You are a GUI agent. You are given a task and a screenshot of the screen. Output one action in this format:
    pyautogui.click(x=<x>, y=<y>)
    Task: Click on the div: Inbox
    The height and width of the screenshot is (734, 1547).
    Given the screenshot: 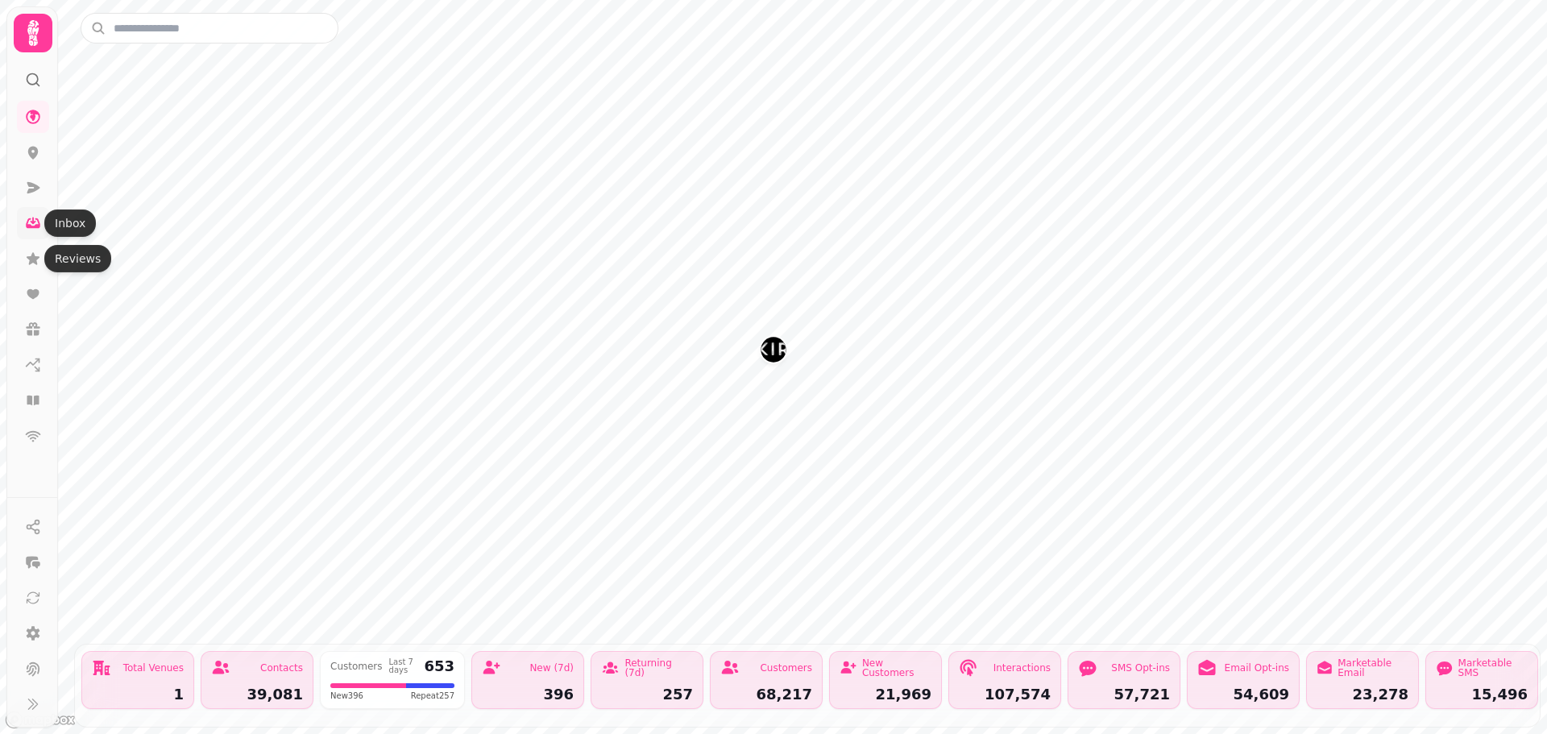 What is the action you would take?
    pyautogui.click(x=70, y=223)
    